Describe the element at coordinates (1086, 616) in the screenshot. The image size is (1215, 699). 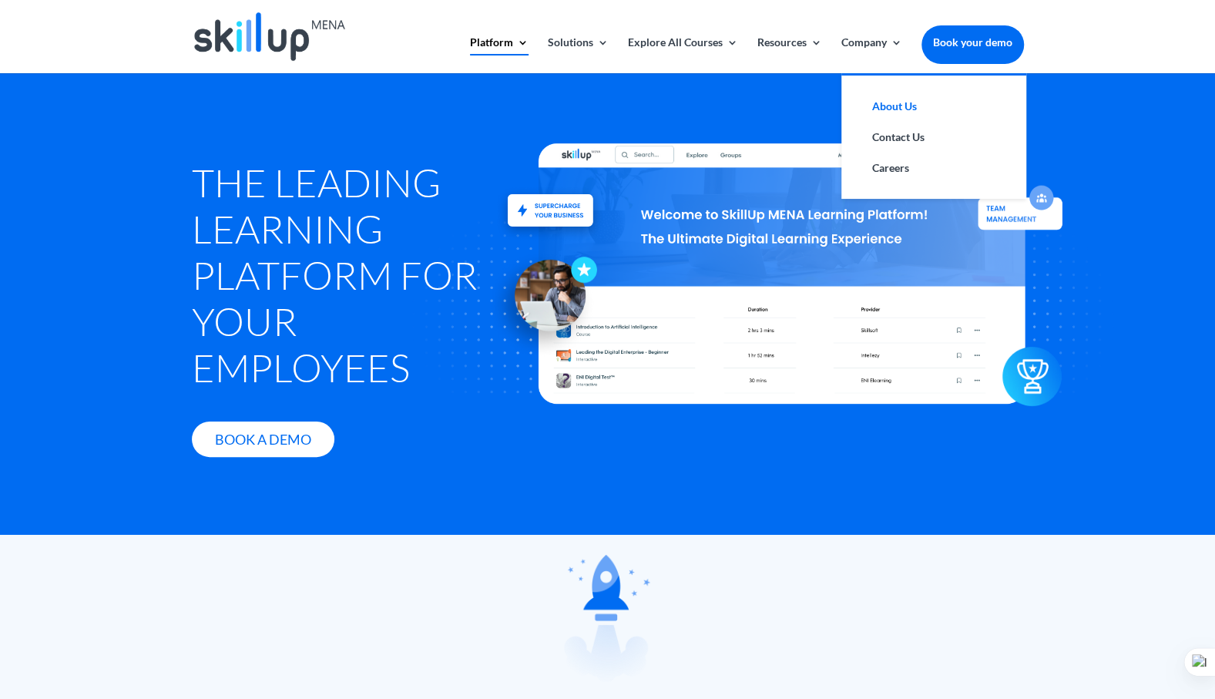
I see `div: Chat Widget` at that location.